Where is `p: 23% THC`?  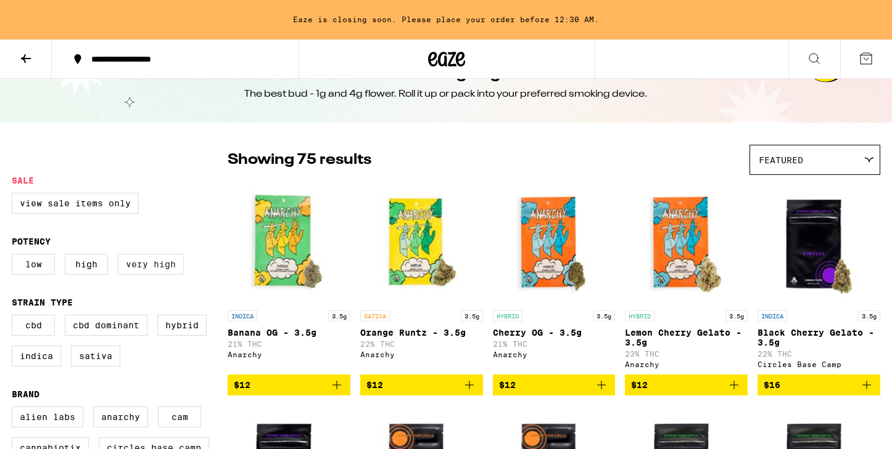
p: 23% THC is located at coordinates (686, 354).